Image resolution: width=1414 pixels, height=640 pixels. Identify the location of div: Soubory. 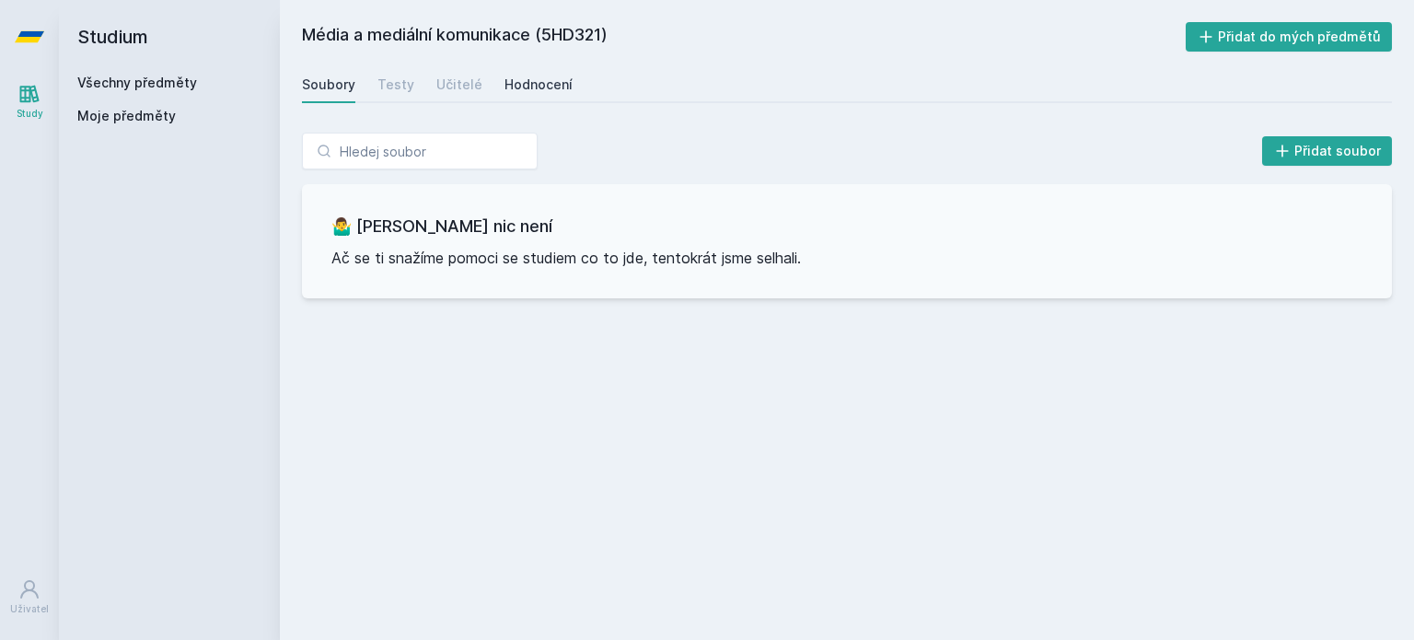
(329, 85).